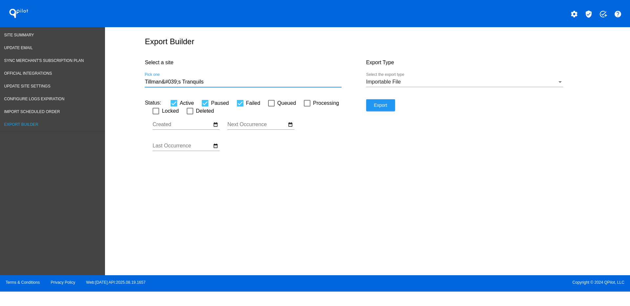 This screenshot has height=306, width=630. I want to click on span: Paused, so click(220, 103).